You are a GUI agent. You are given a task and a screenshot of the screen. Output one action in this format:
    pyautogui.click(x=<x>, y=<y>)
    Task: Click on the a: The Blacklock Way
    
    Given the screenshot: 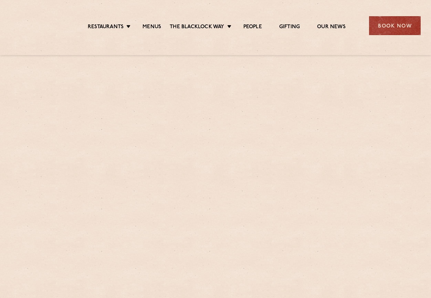 What is the action you would take?
    pyautogui.click(x=197, y=28)
    